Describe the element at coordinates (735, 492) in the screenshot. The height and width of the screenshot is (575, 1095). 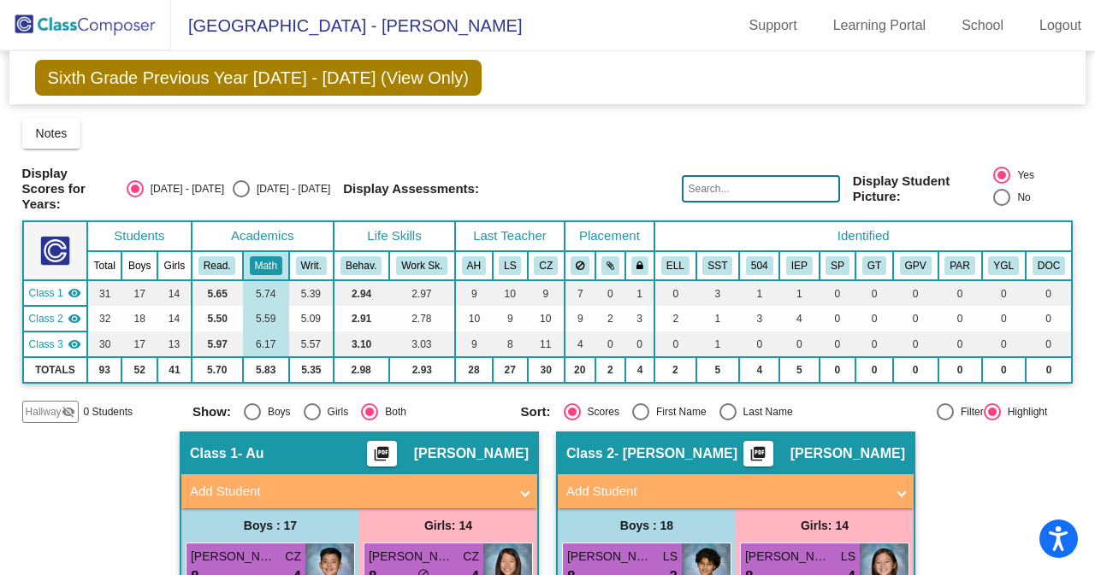
I see `mat-expansion-panel-header: Add Student` at that location.